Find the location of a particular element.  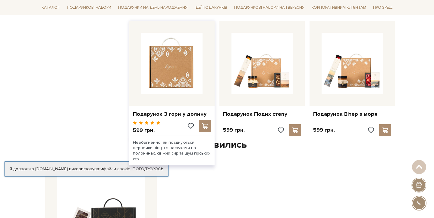

a: Подарунок Вітер з моря is located at coordinates (352, 114).